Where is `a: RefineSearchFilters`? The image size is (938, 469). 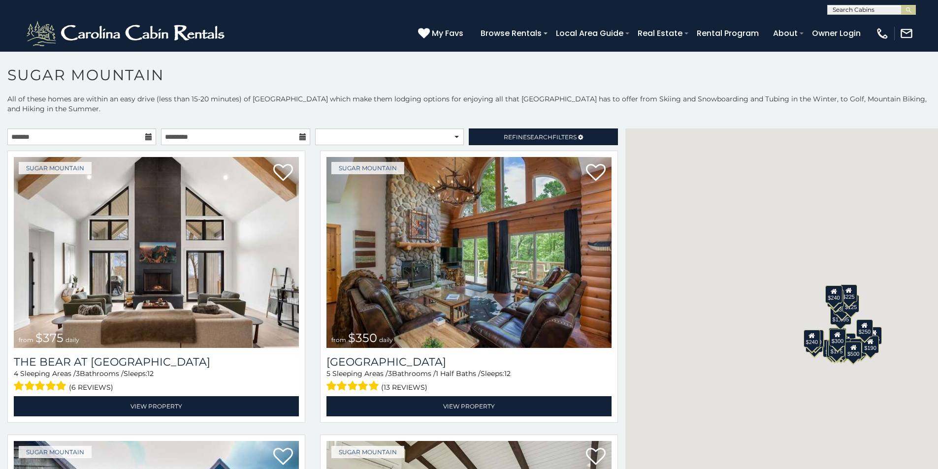 a: RefineSearchFilters is located at coordinates (543, 137).